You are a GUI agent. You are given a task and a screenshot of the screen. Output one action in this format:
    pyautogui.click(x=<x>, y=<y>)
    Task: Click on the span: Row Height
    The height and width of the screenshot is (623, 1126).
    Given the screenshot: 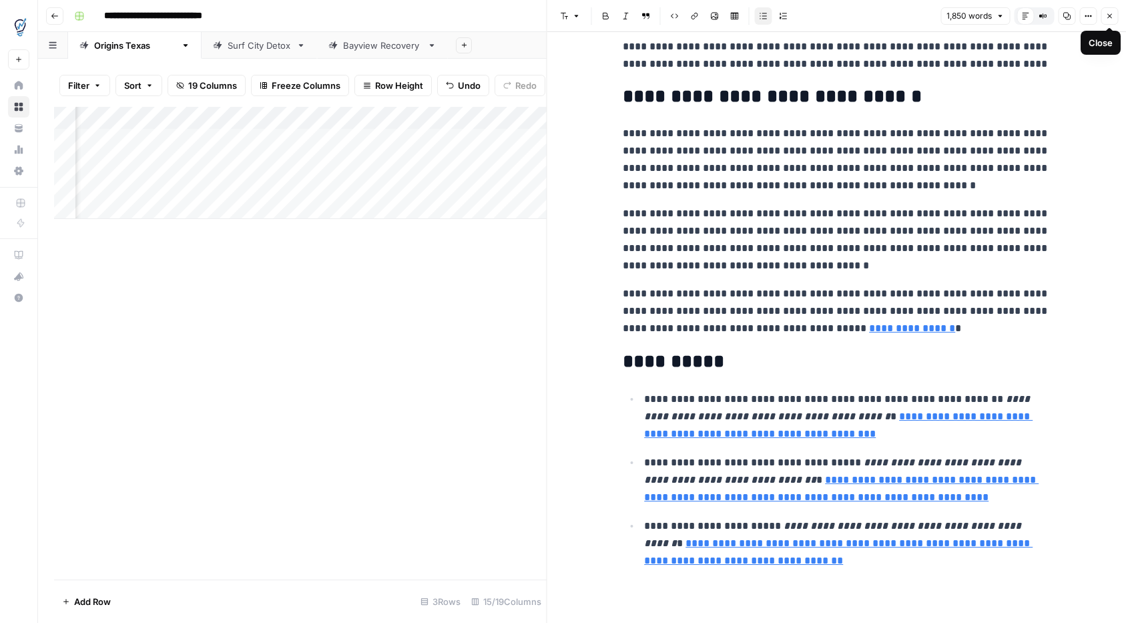 What is the action you would take?
    pyautogui.click(x=399, y=85)
    